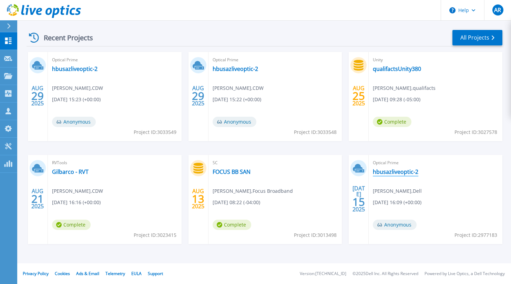 The height and width of the screenshot is (284, 511). What do you see at coordinates (155, 235) in the screenshot?
I see `span: Project ID: 3023415` at bounding box center [155, 235].